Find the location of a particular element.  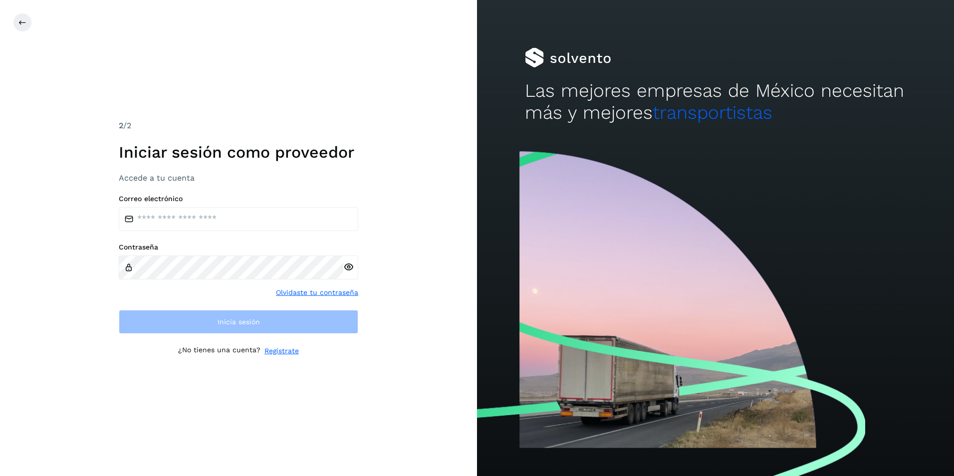

button: Inicia sesión is located at coordinates (239, 322).